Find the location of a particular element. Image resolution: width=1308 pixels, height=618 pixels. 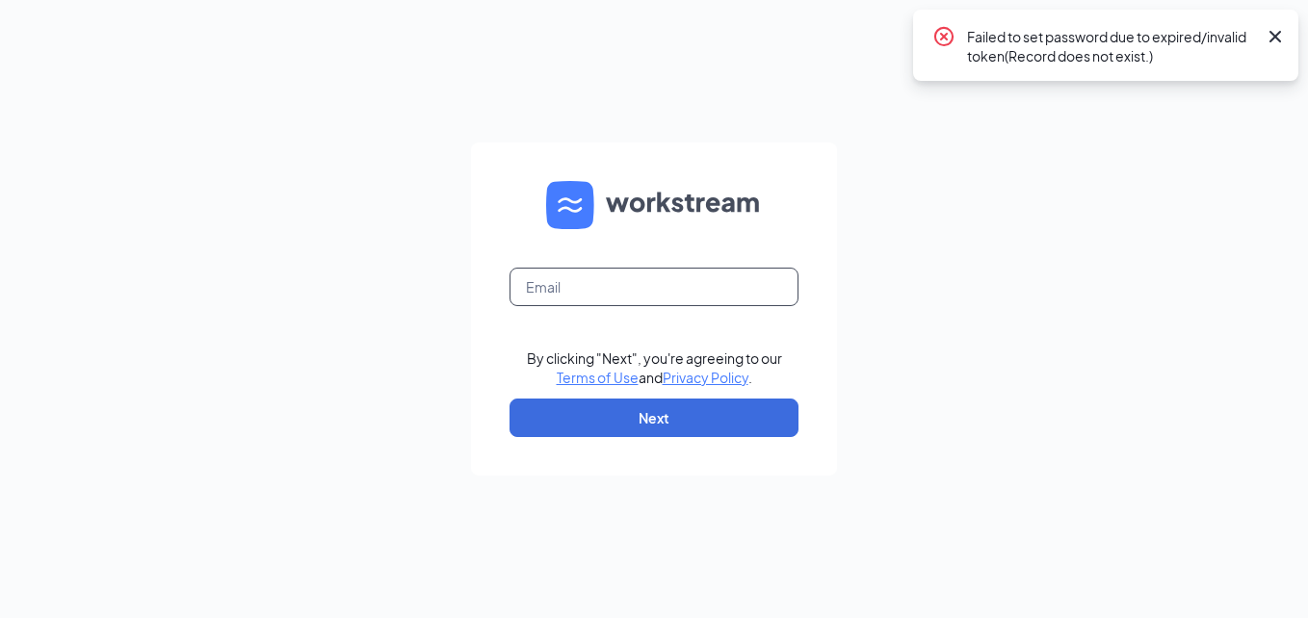

div: Failed to set password due to expired/invalid token(Record does not exist.) is located at coordinates (1111, 45).